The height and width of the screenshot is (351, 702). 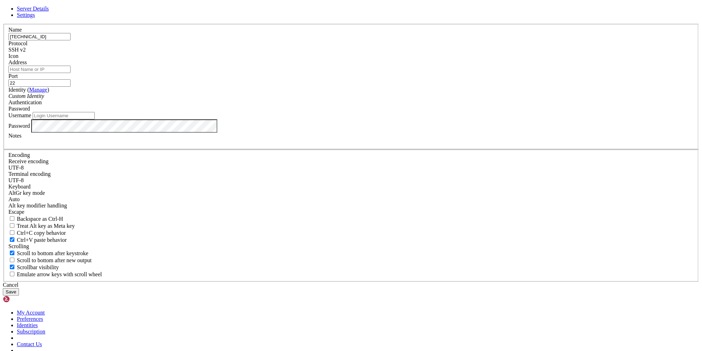 What do you see at coordinates (17, 49) in the screenshot?
I see `span: SSH v2` at bounding box center [17, 49].